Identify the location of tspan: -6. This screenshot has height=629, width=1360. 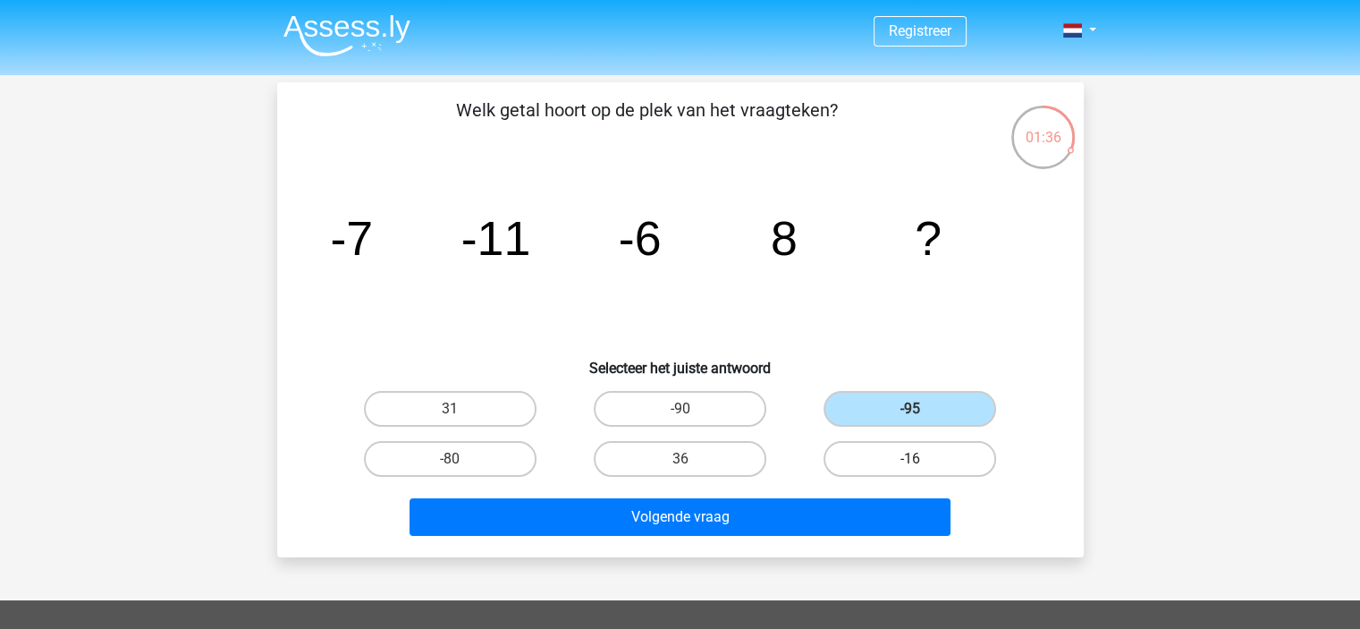
(639, 238).